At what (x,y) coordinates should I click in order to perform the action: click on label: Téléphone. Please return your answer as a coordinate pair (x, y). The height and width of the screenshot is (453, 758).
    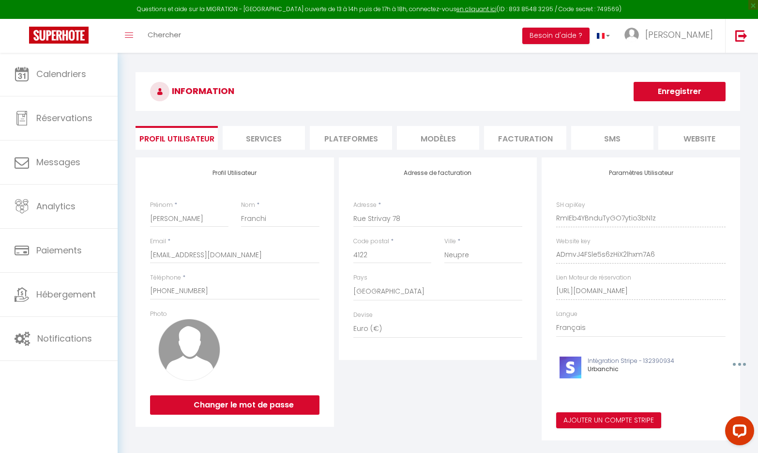
    Looking at the image, I should click on (166, 277).